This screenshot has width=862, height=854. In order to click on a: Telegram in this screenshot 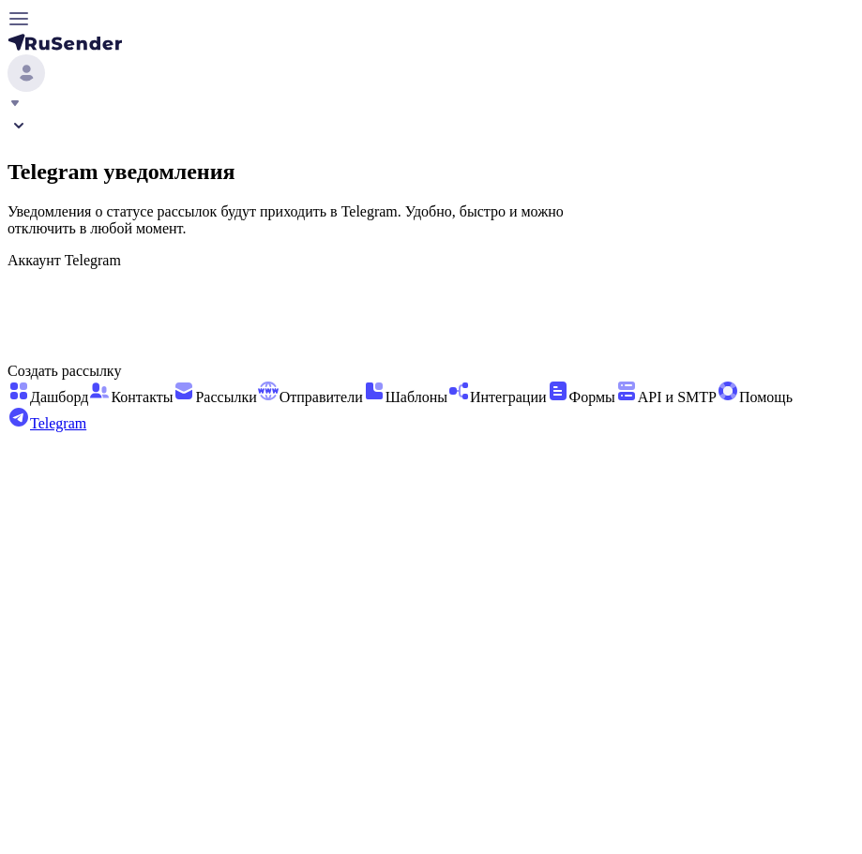, I will do `click(47, 423)`.